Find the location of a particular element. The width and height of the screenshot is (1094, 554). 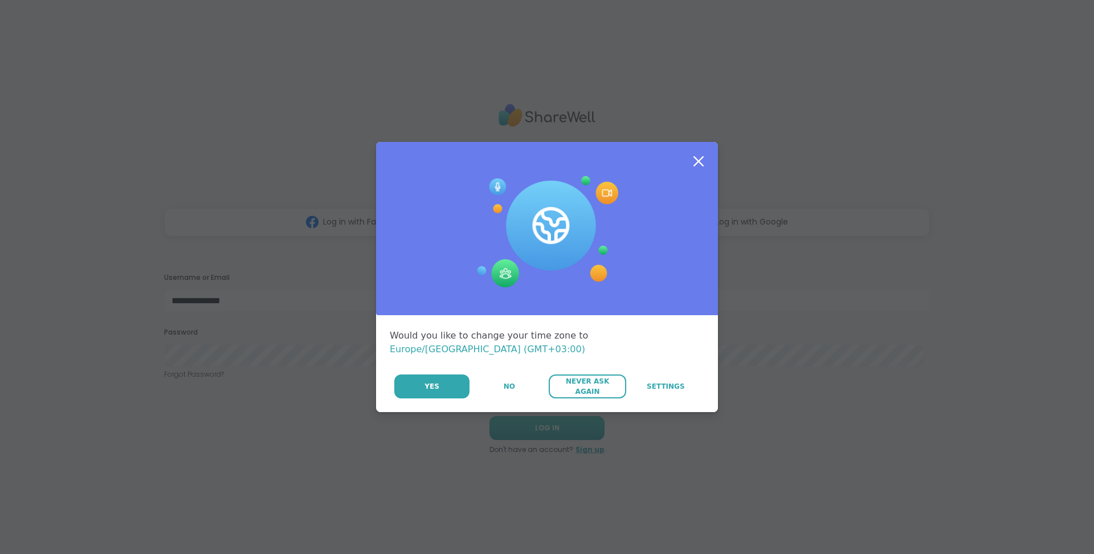

span: Settings is located at coordinates (665, 386).